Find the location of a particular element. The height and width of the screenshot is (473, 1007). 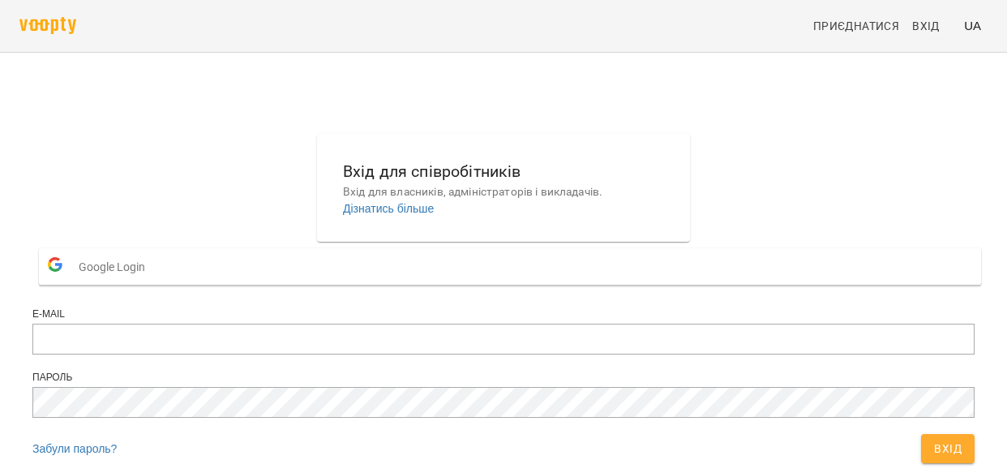

h6: Вхід для співробітників is located at coordinates (504, 171).